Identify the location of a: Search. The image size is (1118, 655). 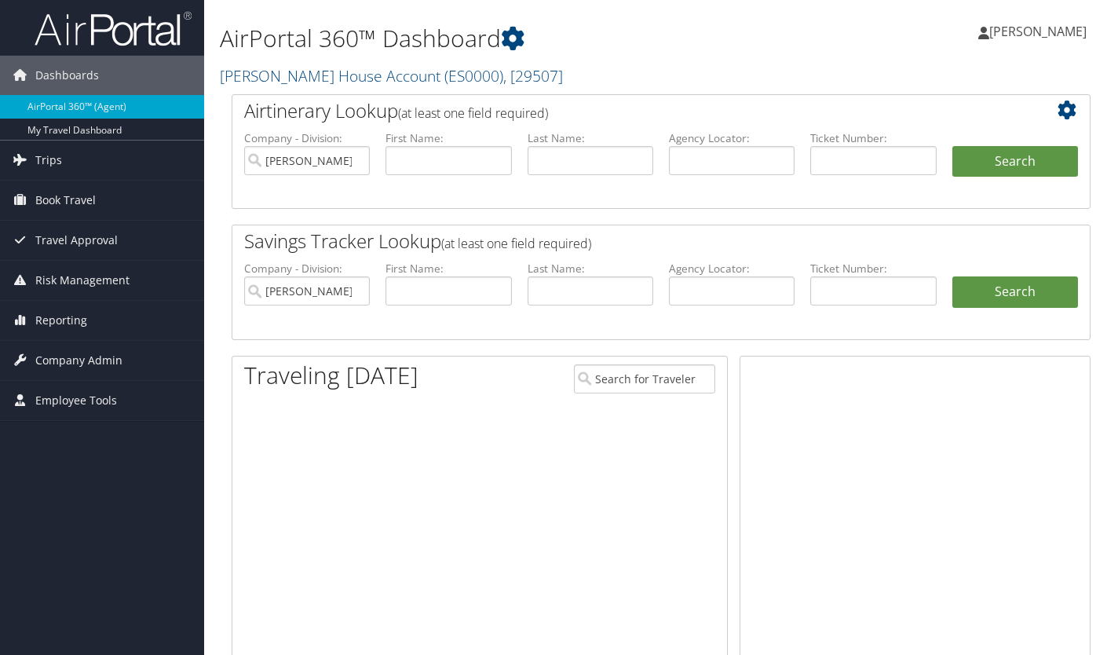
(1016, 292).